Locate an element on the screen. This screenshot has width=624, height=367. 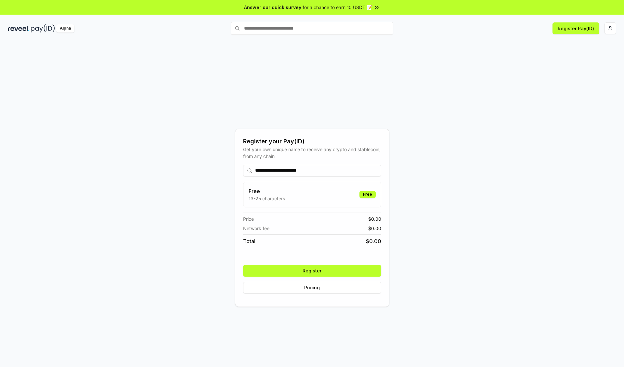
span: Answer our quick survey is located at coordinates (273, 7).